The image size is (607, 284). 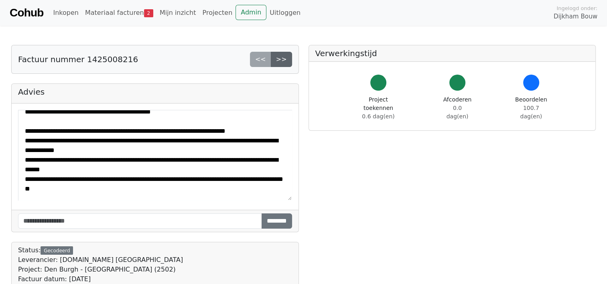 What do you see at coordinates (251, 12) in the screenshot?
I see `a: Admin` at bounding box center [251, 12].